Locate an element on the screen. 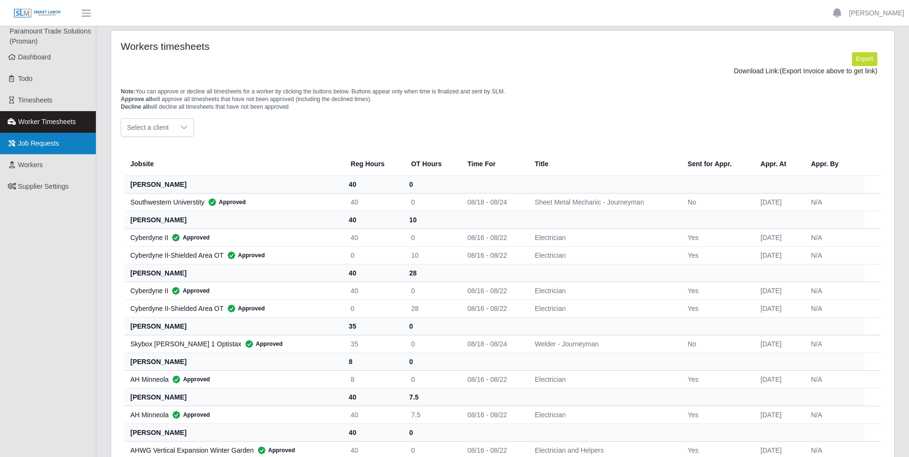  span: Paramount Trade Solutions (Proman) is located at coordinates (50, 36).